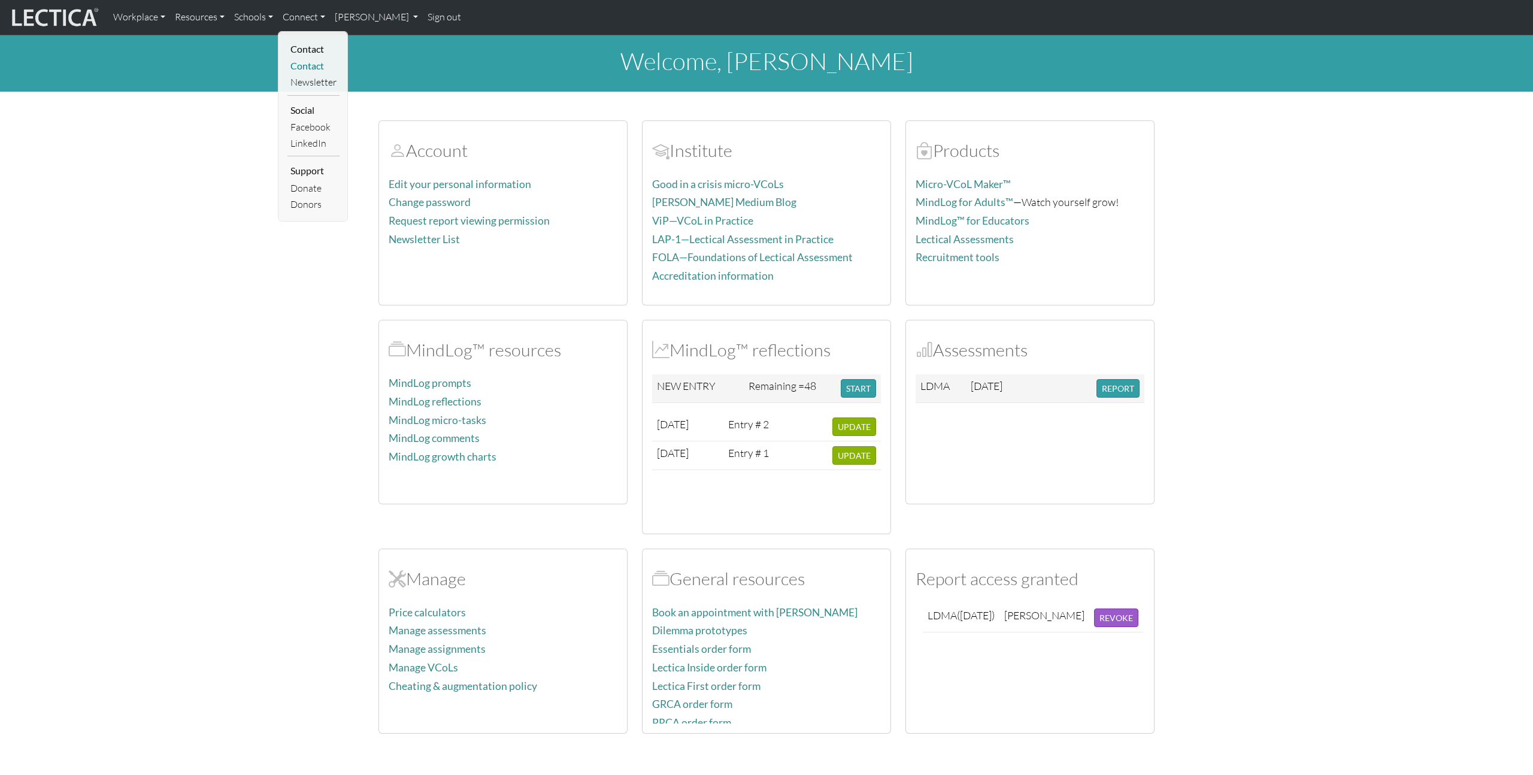 This screenshot has height=775, width=1533. I want to click on a: Manage VCoLs, so click(423, 667).